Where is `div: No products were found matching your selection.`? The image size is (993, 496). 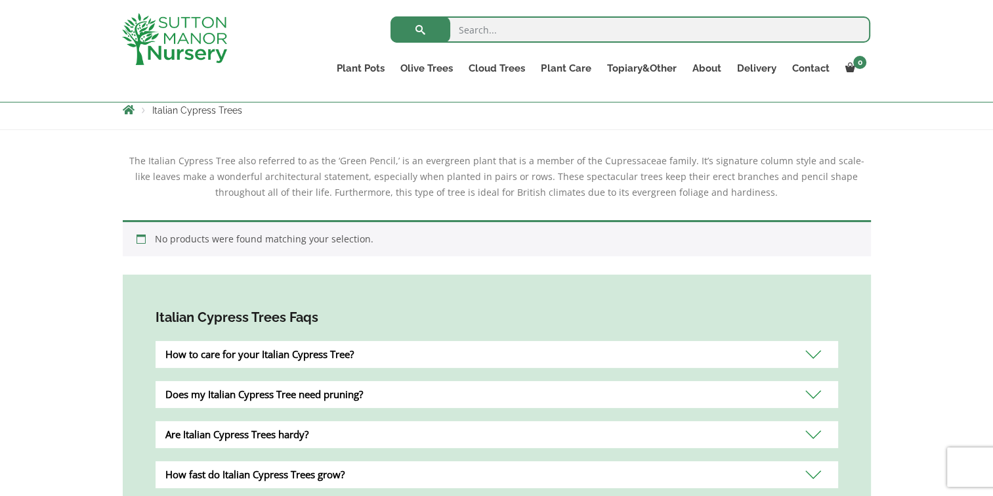 div: No products were found matching your selection. is located at coordinates (497, 238).